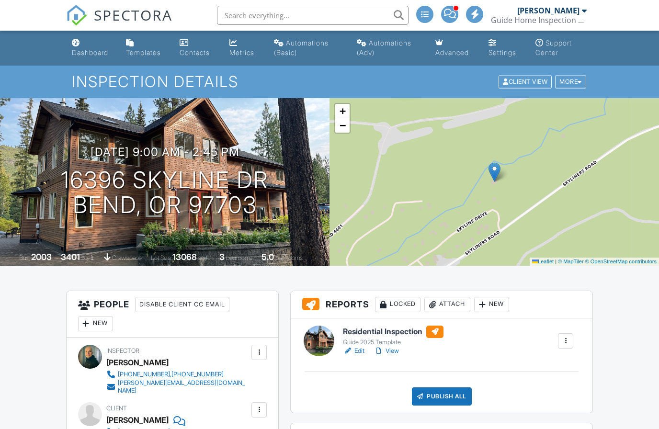 Image resolution: width=659 pixels, height=429 pixels. I want to click on div: Automations (Adv), so click(384, 47).